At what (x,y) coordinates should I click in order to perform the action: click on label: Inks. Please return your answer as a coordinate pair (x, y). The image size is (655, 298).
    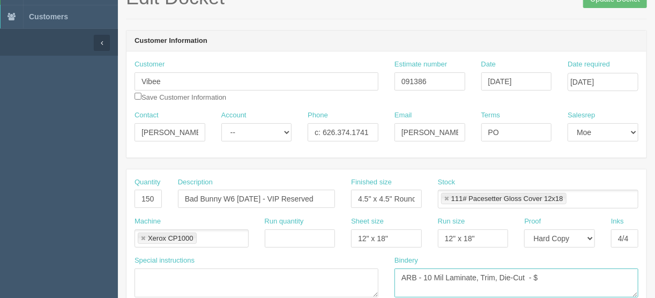
    Looking at the image, I should click on (618, 221).